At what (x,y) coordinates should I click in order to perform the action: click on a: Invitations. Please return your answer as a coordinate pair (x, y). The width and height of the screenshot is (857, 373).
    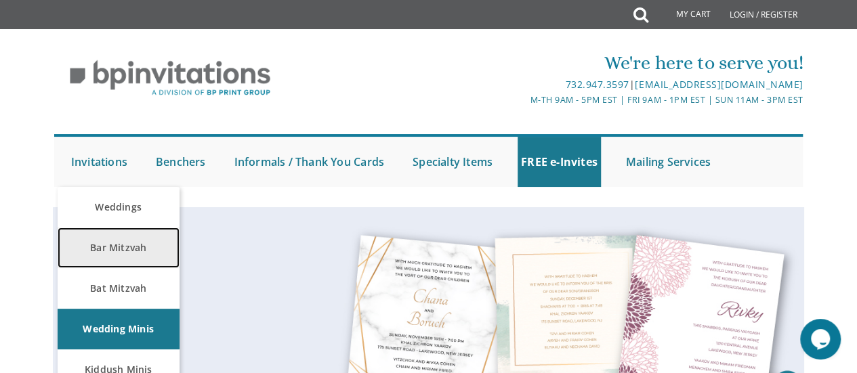
    Looking at the image, I should click on (99, 162).